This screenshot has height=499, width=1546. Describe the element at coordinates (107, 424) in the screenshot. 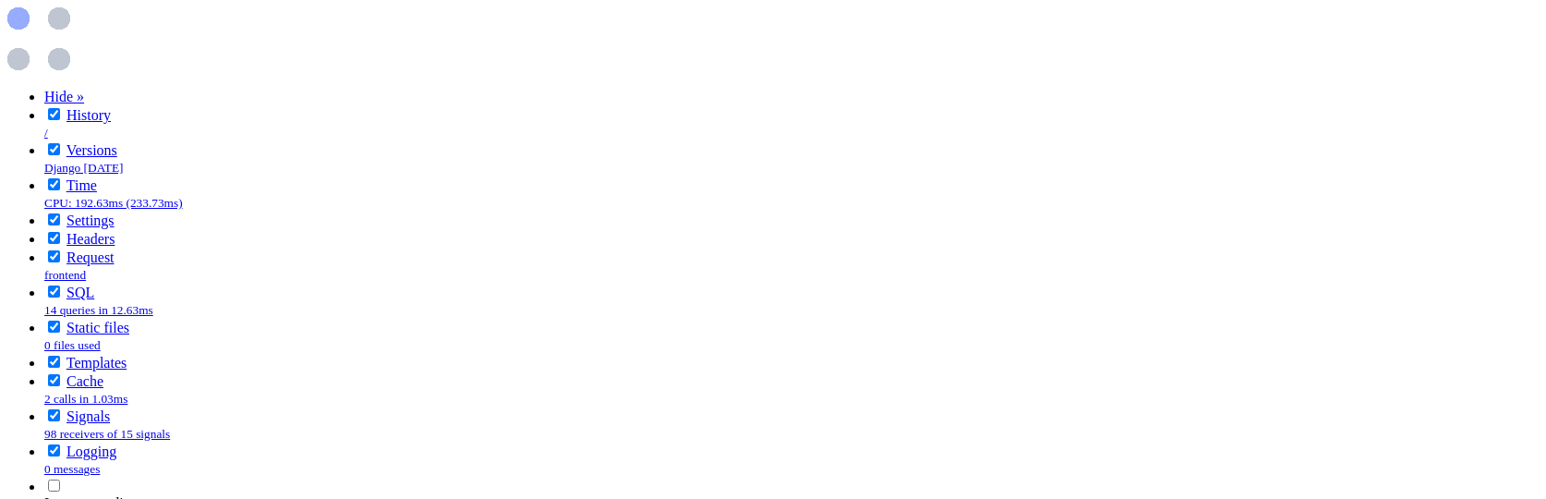

I see `a: Signals98 receivers of 15 signals` at that location.